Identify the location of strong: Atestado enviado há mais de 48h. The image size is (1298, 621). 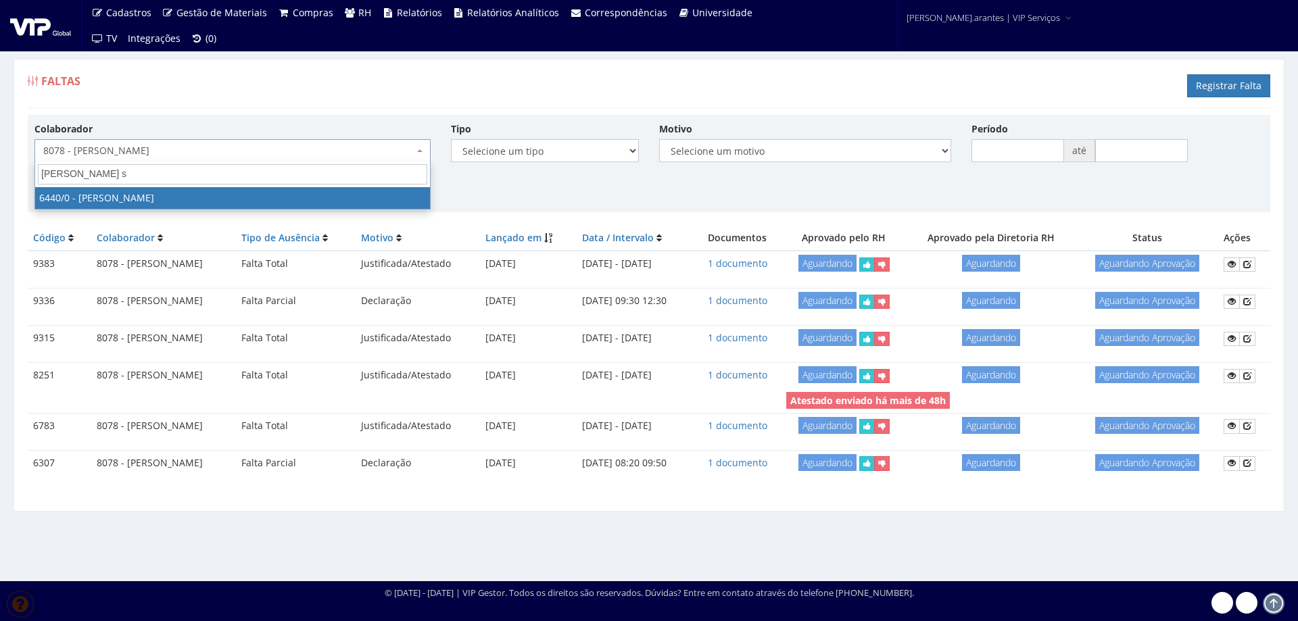
(868, 400).